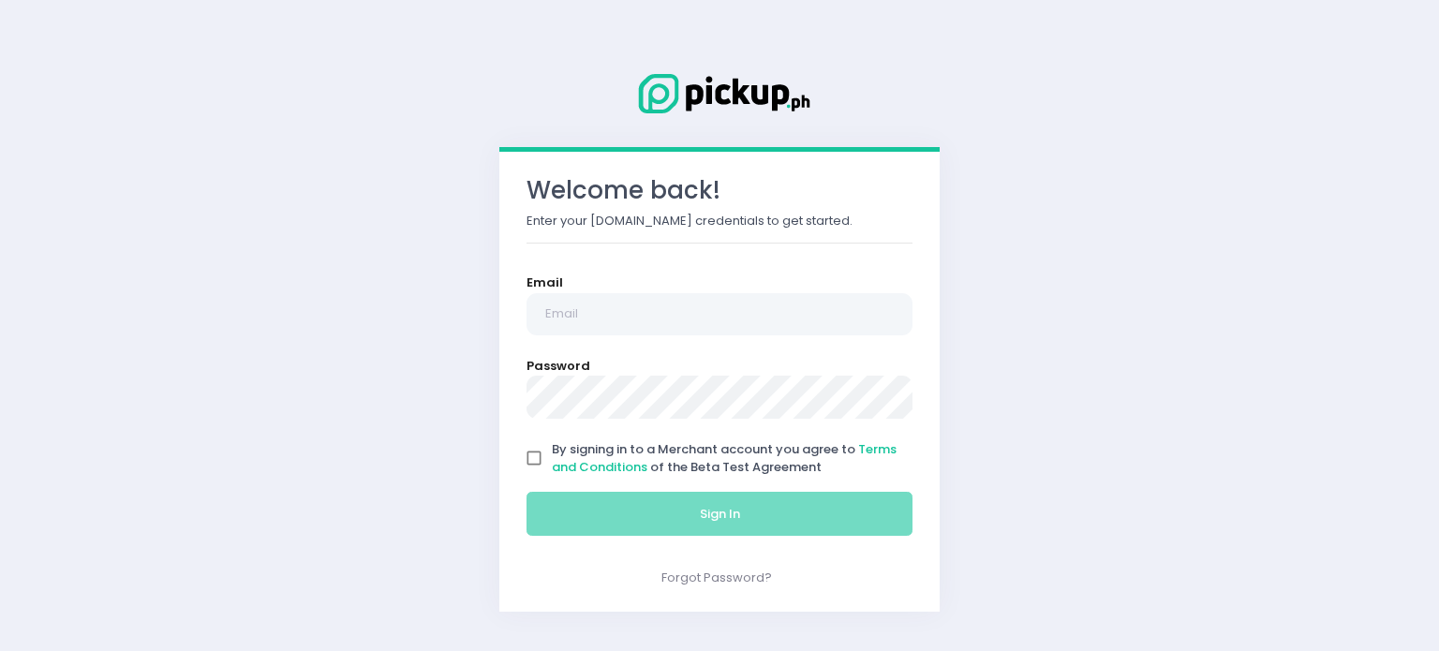 The height and width of the screenshot is (651, 1439). Describe the element at coordinates (558, 366) in the screenshot. I see `label: Password` at that location.